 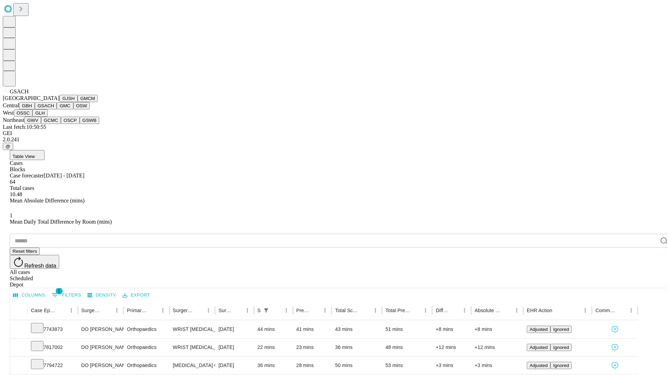 What do you see at coordinates (442, 311) in the screenshot?
I see `div: Difference` at bounding box center [442, 311].